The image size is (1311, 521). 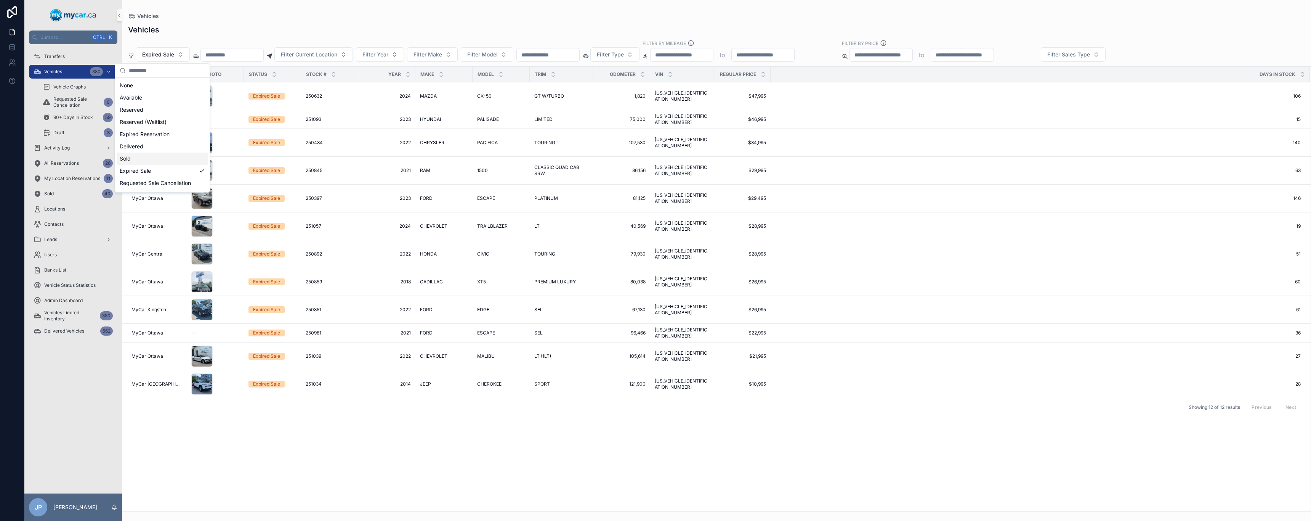 I want to click on a: Delivered Vehicles562, so click(x=73, y=331).